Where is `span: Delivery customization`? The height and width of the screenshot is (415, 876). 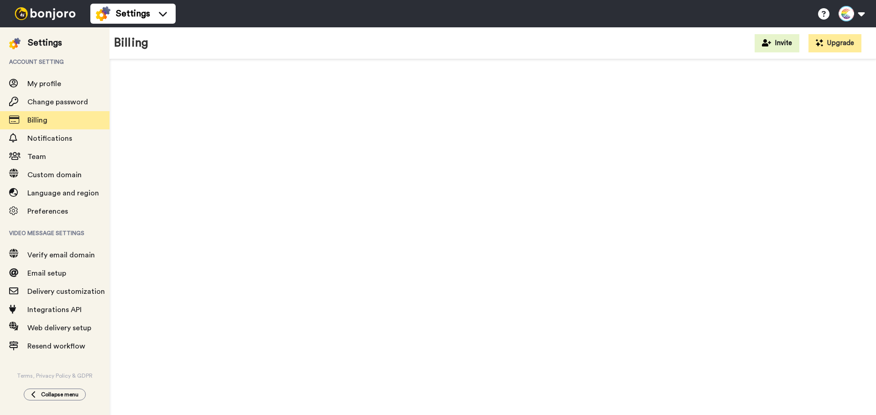 span: Delivery customization is located at coordinates (66, 292).